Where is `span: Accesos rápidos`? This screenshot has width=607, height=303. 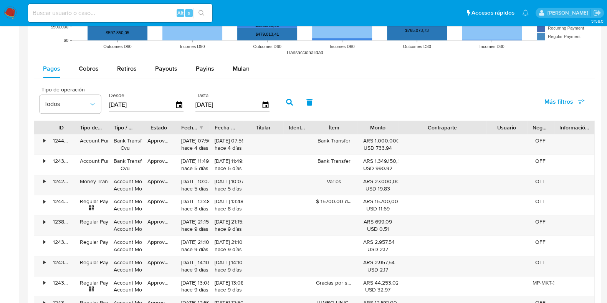
span: Accesos rápidos is located at coordinates (493, 13).